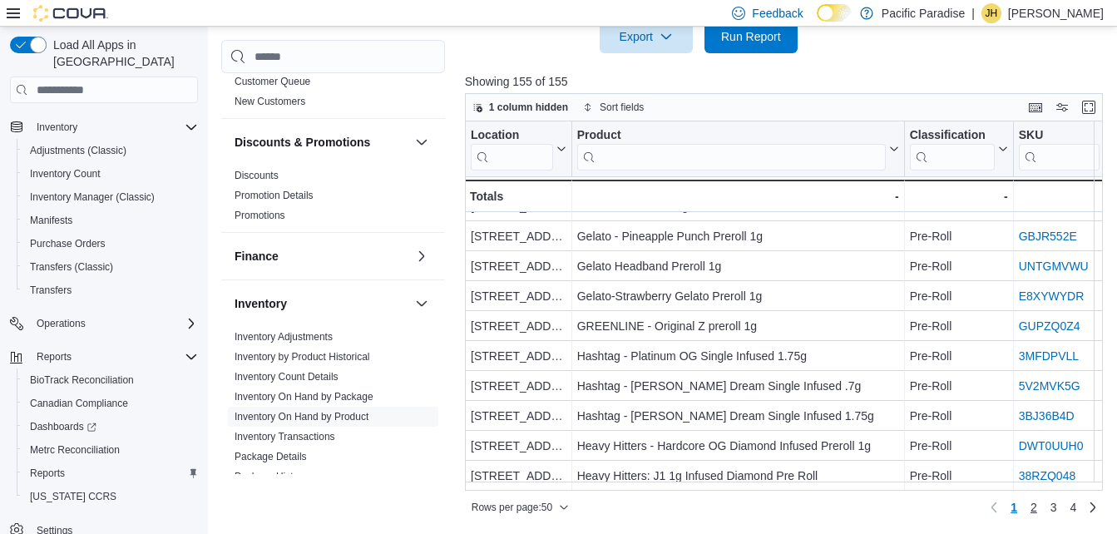 Image resolution: width=1117 pixels, height=534 pixels. Describe the element at coordinates (256, 175) in the screenshot. I see `a: Discounts` at that location.